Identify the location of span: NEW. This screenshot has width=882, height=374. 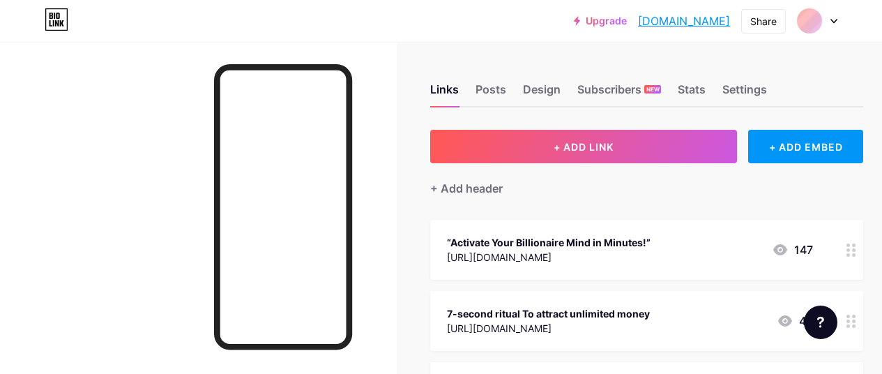
(653, 89).